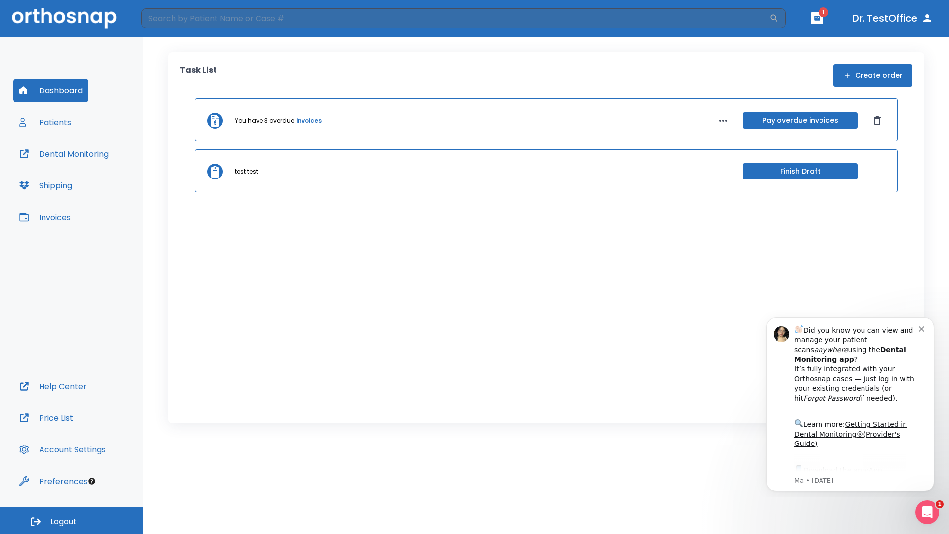 Image resolution: width=949 pixels, height=534 pixels. What do you see at coordinates (96, 130) in the screenshot?
I see `a: (Provider's Guide)` at bounding box center [96, 130].